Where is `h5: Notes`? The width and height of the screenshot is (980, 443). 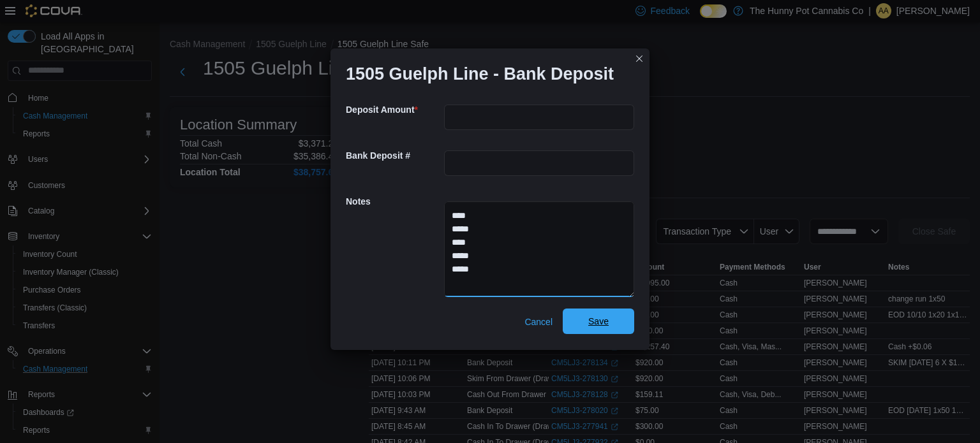 h5: Notes is located at coordinates (394, 202).